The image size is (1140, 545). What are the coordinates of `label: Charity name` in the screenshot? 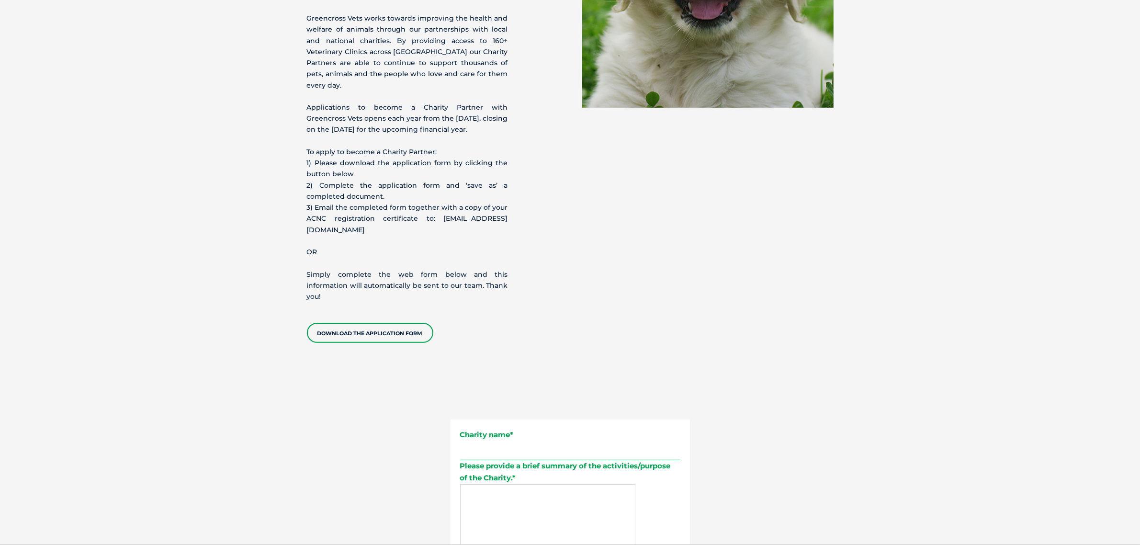 It's located at (570, 435).